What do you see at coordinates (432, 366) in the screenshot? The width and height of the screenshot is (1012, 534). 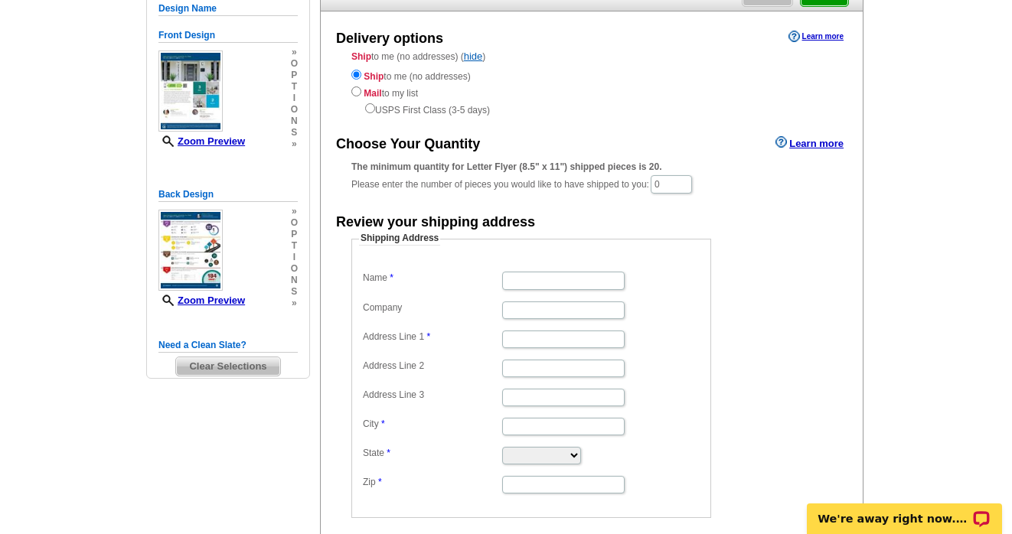 I see `label: Address Line 2` at bounding box center [432, 366].